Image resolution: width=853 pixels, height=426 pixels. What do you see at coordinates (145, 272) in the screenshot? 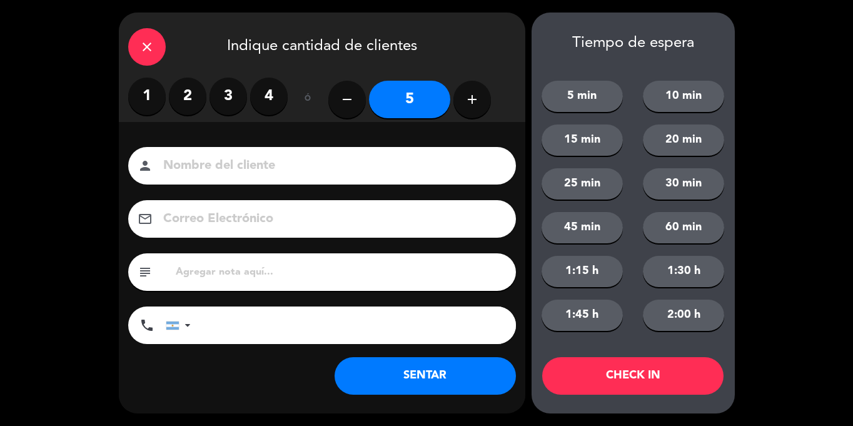
I see `i: subject` at bounding box center [145, 272].